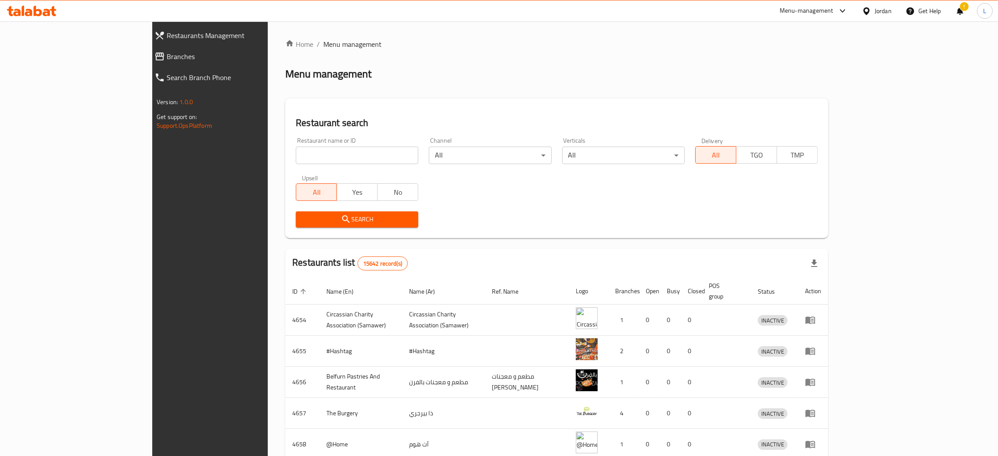 The image size is (998, 456). Describe the element at coordinates (239, 35) in the screenshot. I see `span: Restaurants Management` at that location.